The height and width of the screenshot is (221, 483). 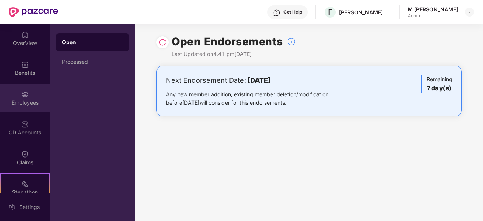 I want to click on img: svg+xml;base64,PHN2ZyBpZD0iQ2xhaW0iIHhtbG5zPSJodHRwOi8vd3d3LnczLm9yZy8yMDAwL3N2ZyIgd2lkdGg9IjIwIi..., so click(x=25, y=154).